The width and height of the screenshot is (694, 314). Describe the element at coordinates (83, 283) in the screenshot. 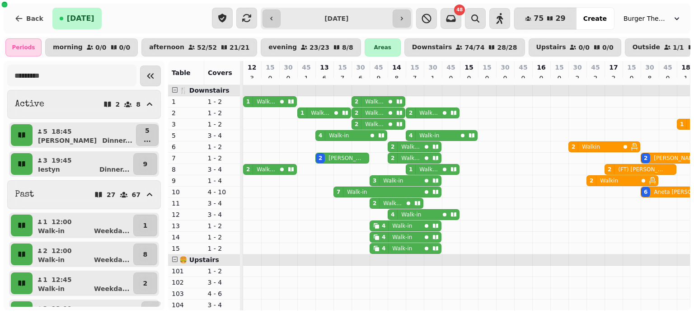

I see `button: 112:45Walk-inWeekda...` at that location.